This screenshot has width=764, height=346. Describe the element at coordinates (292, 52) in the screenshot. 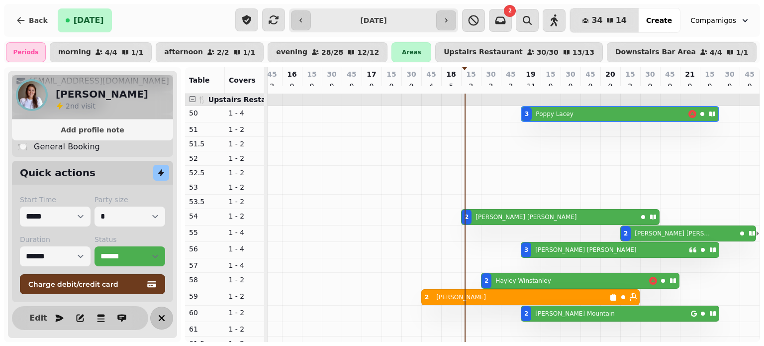

I see `p: evening` at that location.